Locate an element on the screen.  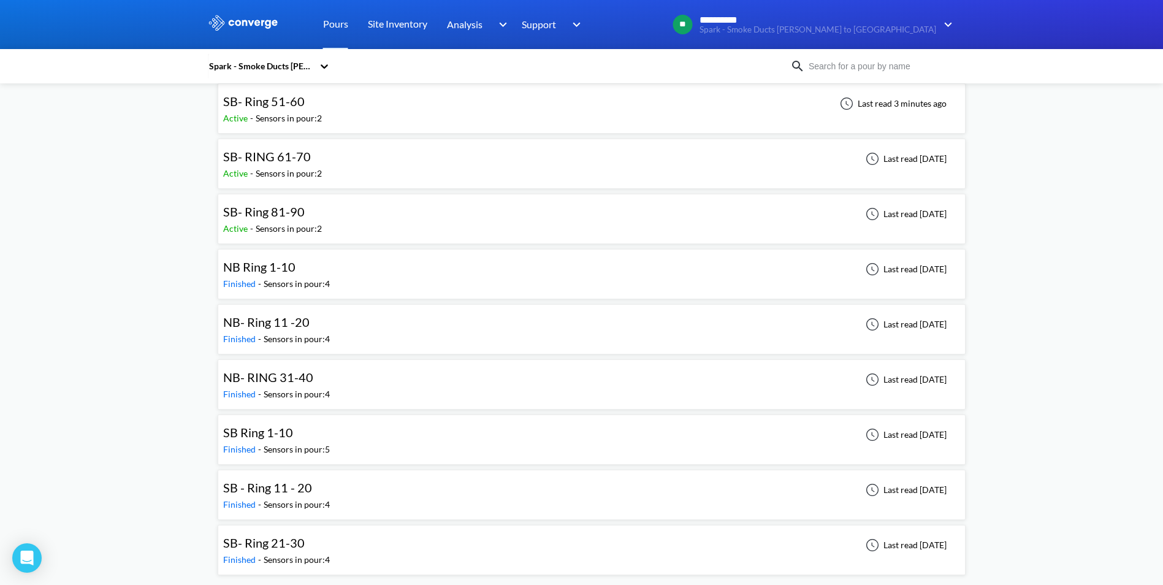
span: SB- Ring 51-60 is located at coordinates (264, 101).